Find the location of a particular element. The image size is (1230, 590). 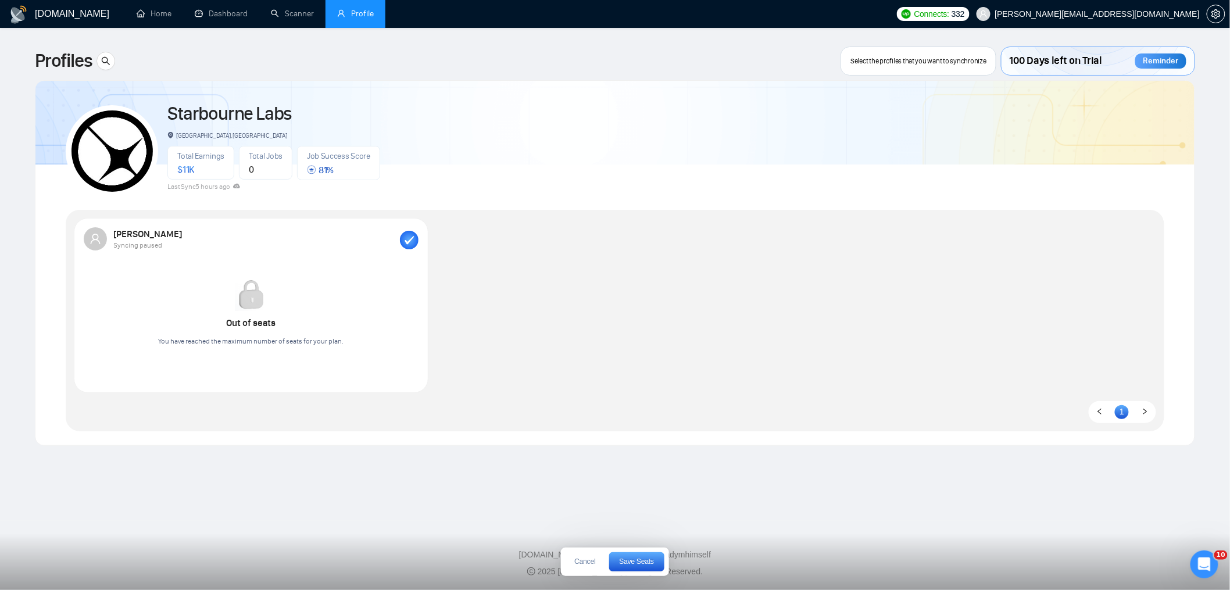

button: right is located at coordinates (1145, 412).